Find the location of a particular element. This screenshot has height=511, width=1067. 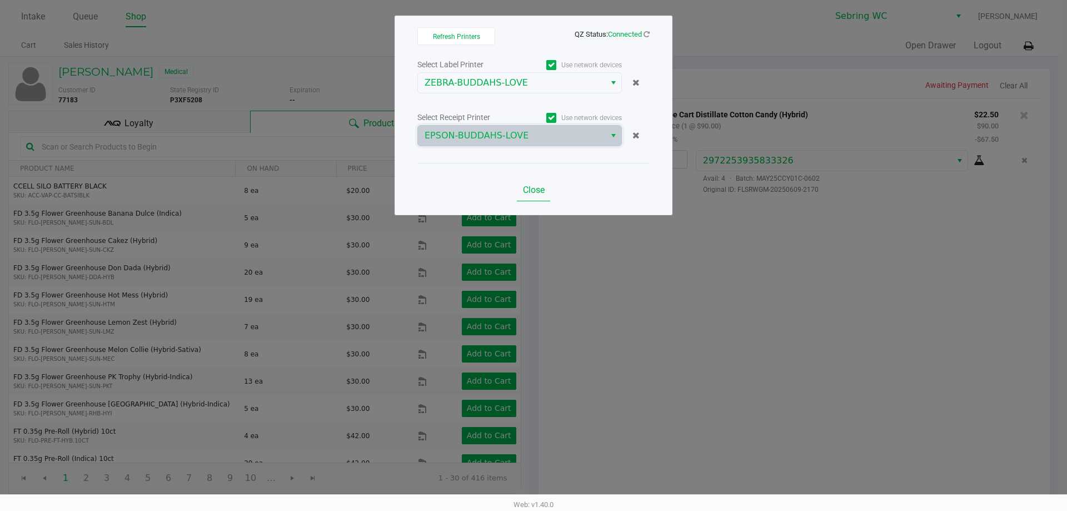

span: EPSON-BUDDAHS-LOVE is located at coordinates (511, 136).